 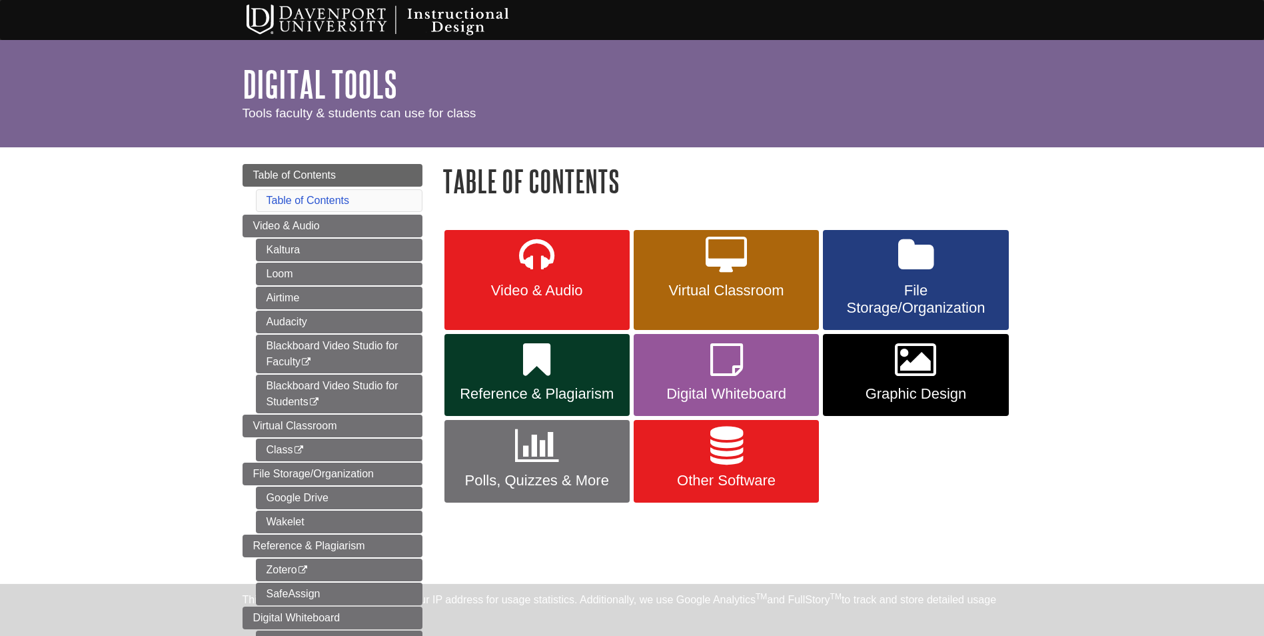 I want to click on a: Google Drive, so click(x=339, y=498).